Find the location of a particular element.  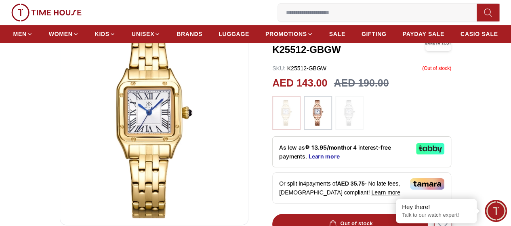

a: SALE is located at coordinates (337, 34).